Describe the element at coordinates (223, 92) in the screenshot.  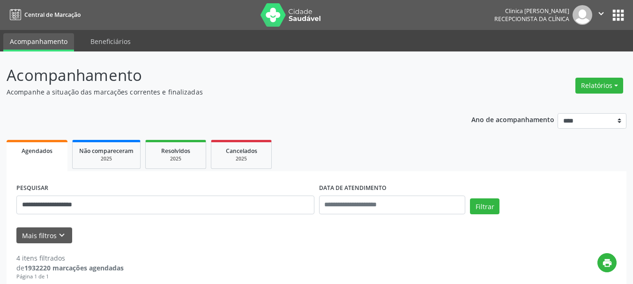
I see `p: Acompanhe a situação das marcações correntes e finalizadas` at that location.